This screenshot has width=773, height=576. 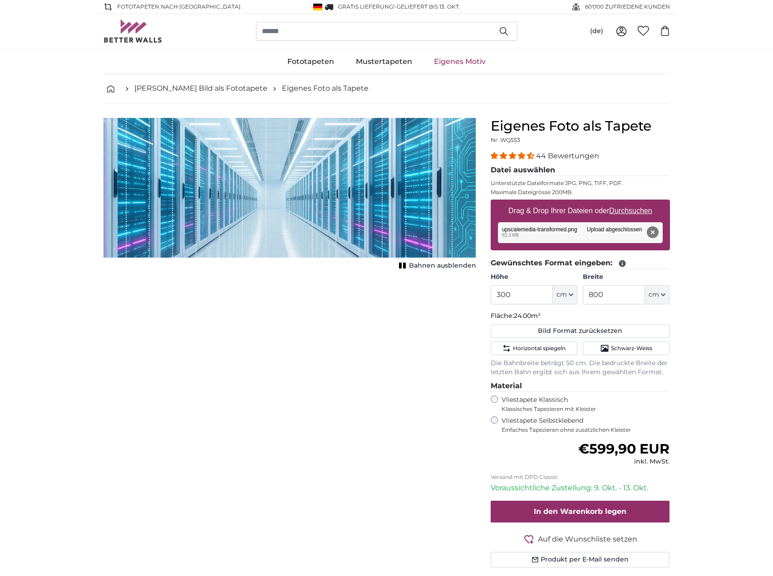 I want to click on p: Fläche:, so click(x=580, y=316).